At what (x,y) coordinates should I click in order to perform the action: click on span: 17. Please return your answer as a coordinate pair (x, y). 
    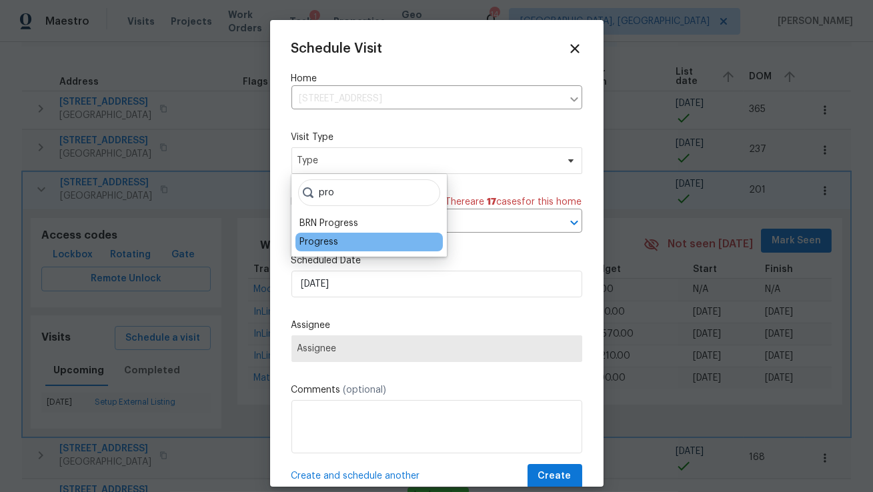
    Looking at the image, I should click on (492, 202).